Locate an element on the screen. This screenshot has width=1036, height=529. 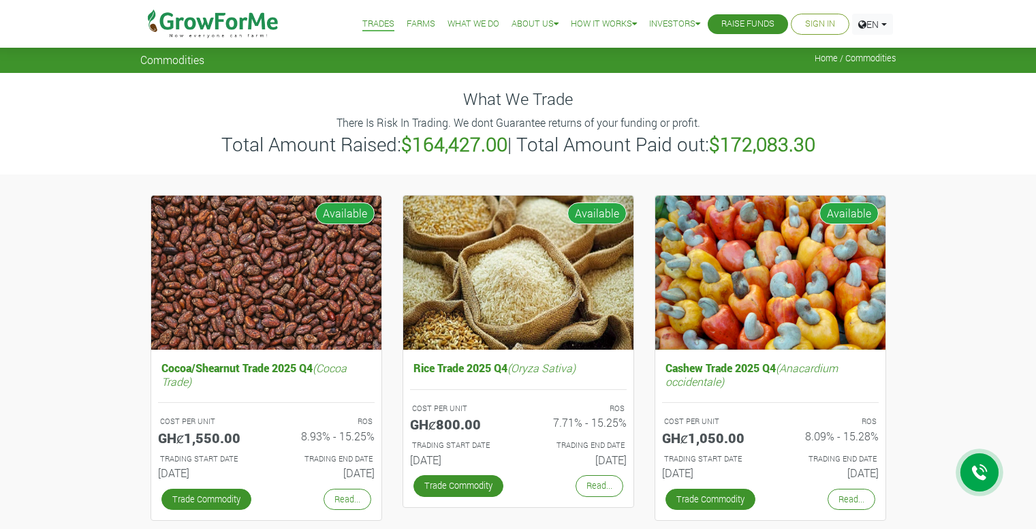
a: EN is located at coordinates (872, 24).